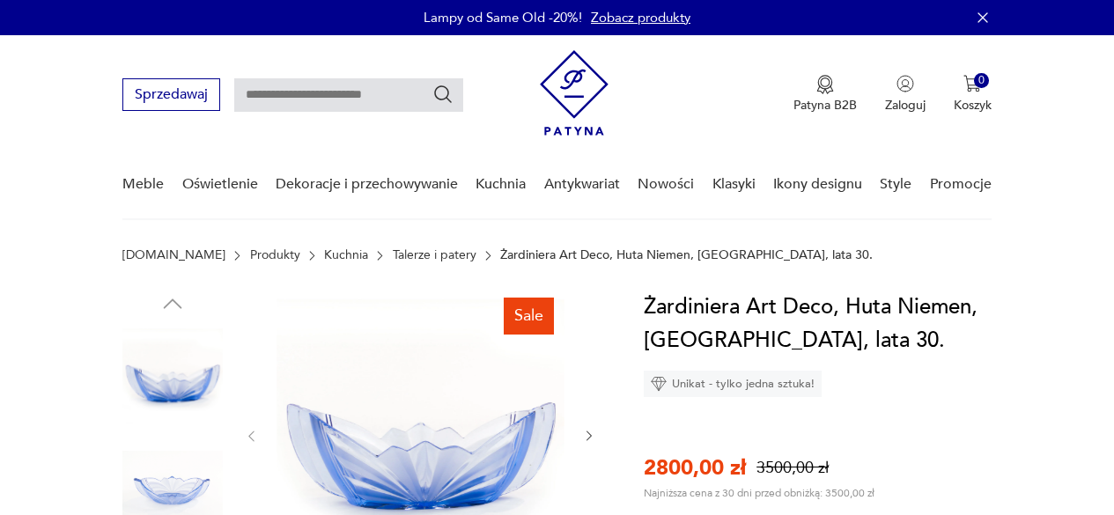  What do you see at coordinates (825, 94) in the screenshot?
I see `a: Ikona medaluPatyna B2B` at bounding box center [825, 94].